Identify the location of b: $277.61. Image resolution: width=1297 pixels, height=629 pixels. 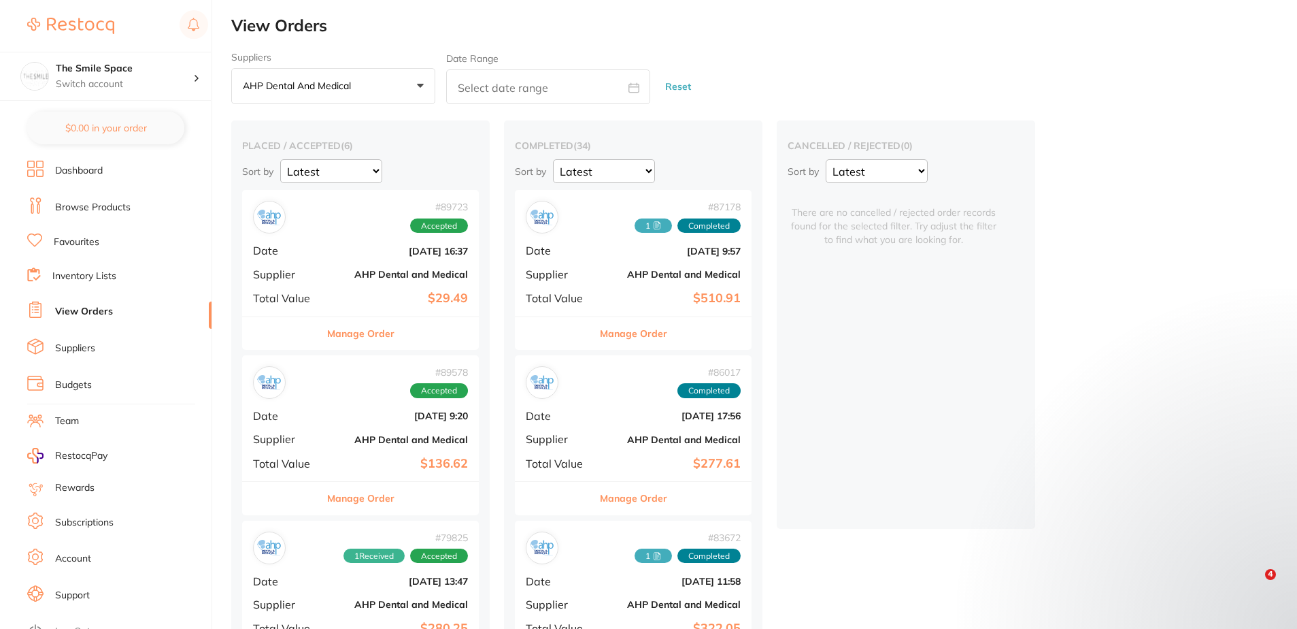
(673, 463).